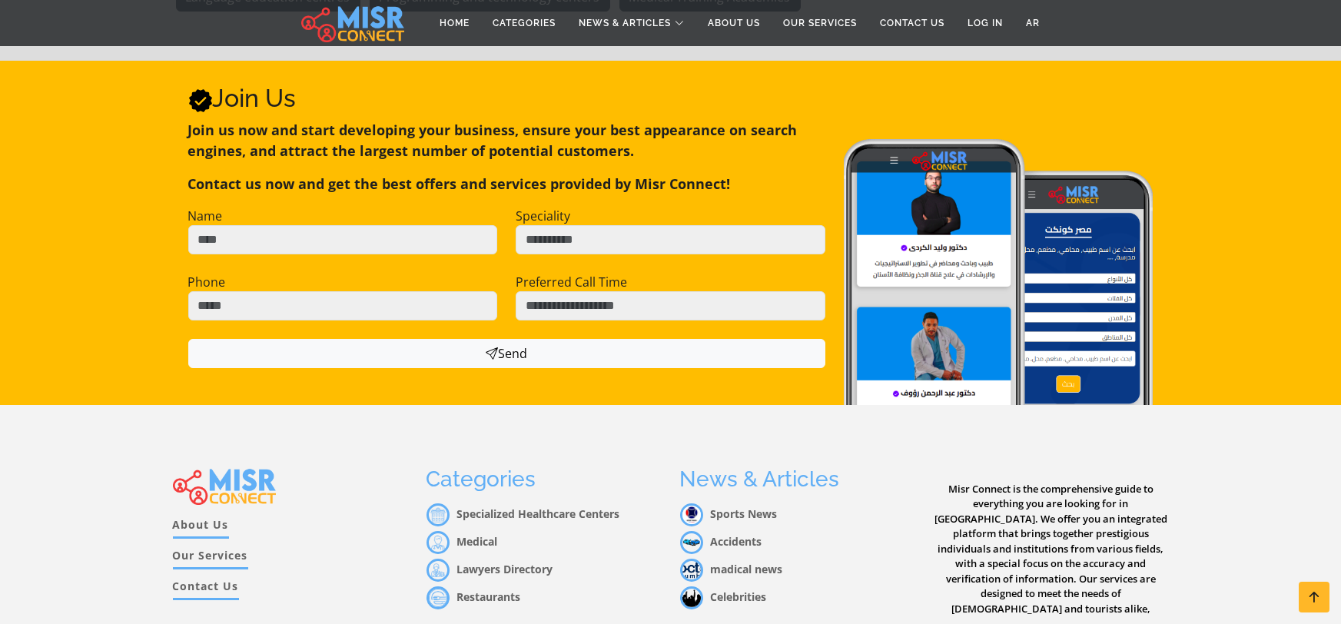 The image size is (1341, 624). I want to click on a: News & Articles, so click(632, 23).